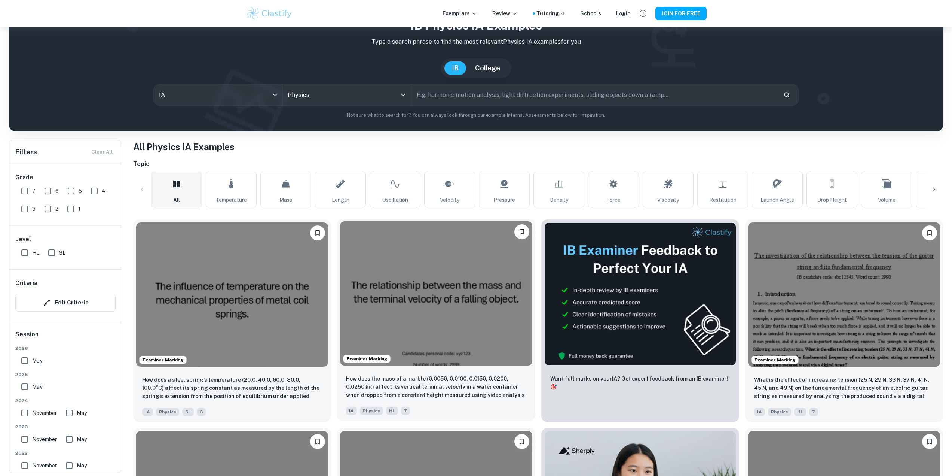 This screenshot has width=952, height=476. I want to click on div: IA, so click(218, 95).